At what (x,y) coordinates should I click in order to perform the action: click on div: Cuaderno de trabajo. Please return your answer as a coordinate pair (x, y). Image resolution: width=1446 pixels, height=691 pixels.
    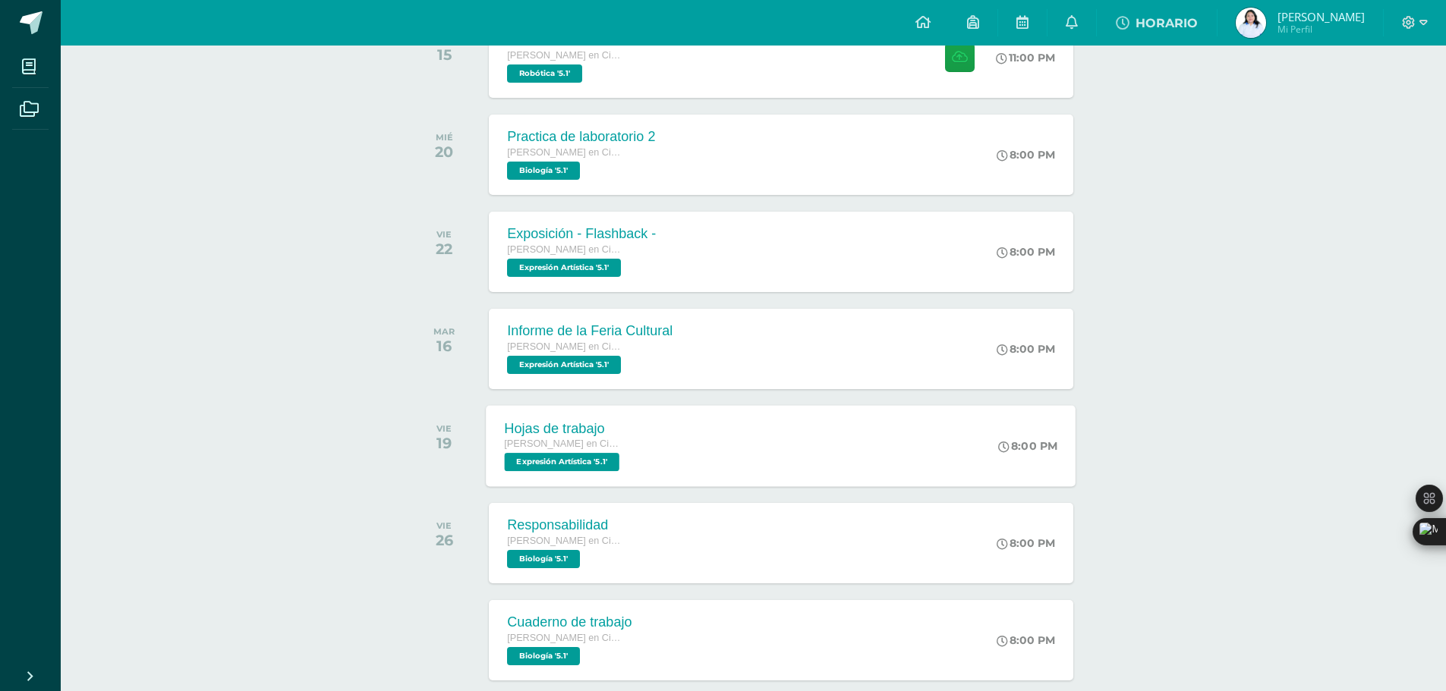
    Looking at the image, I should click on (569, 622).